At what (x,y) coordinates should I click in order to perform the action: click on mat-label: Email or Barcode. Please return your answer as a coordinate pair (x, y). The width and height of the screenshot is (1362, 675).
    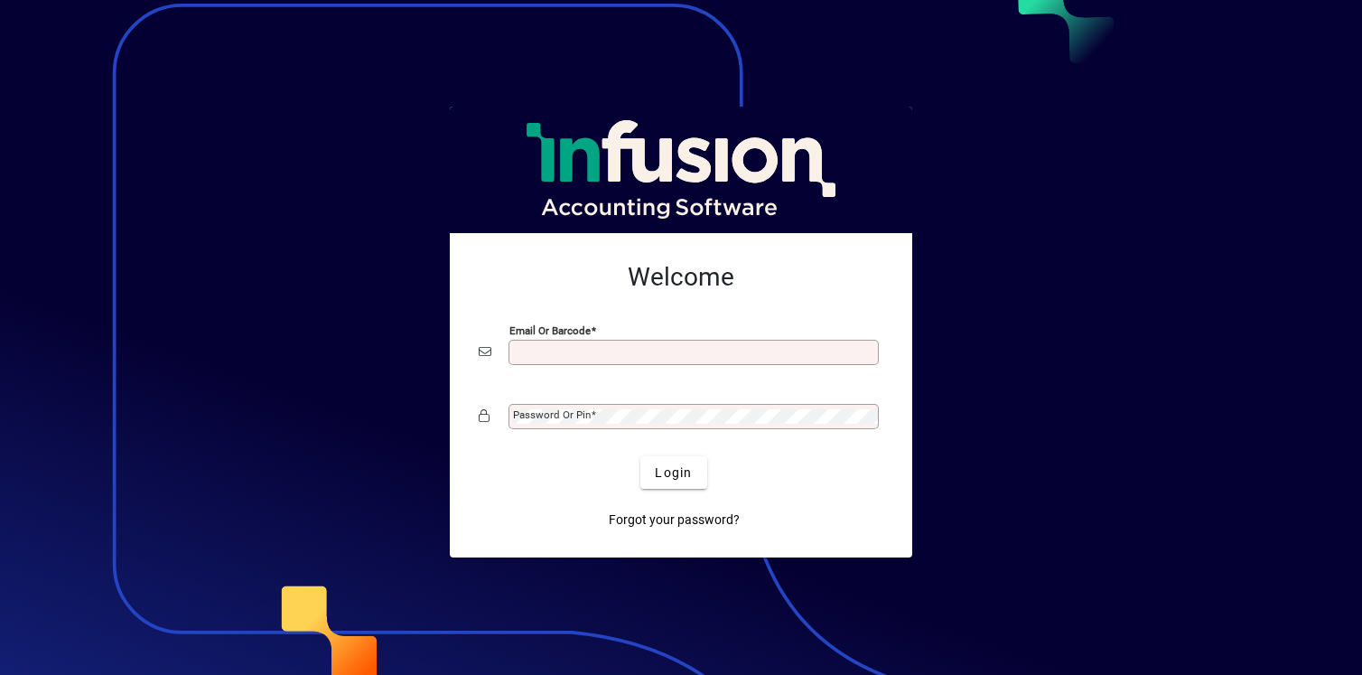
    Looking at the image, I should click on (550, 331).